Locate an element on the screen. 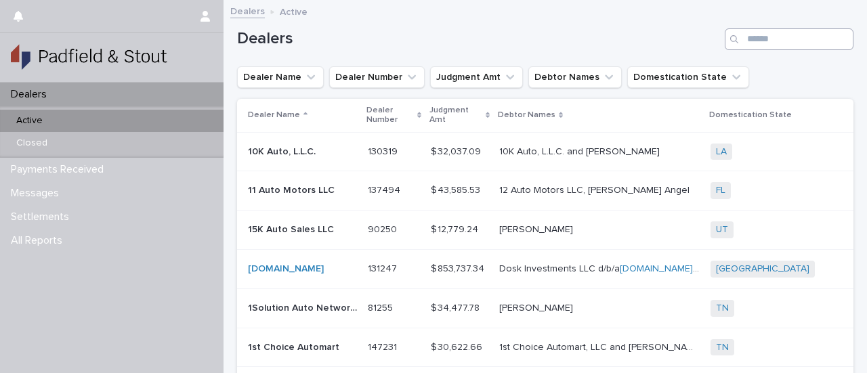 The height and width of the screenshot is (373, 867). p: Dealer Name is located at coordinates (274, 115).